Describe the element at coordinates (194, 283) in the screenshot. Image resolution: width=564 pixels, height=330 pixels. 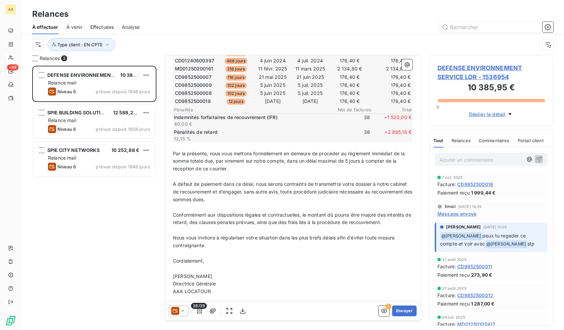
I see `span: Directrice Générale` at that location.